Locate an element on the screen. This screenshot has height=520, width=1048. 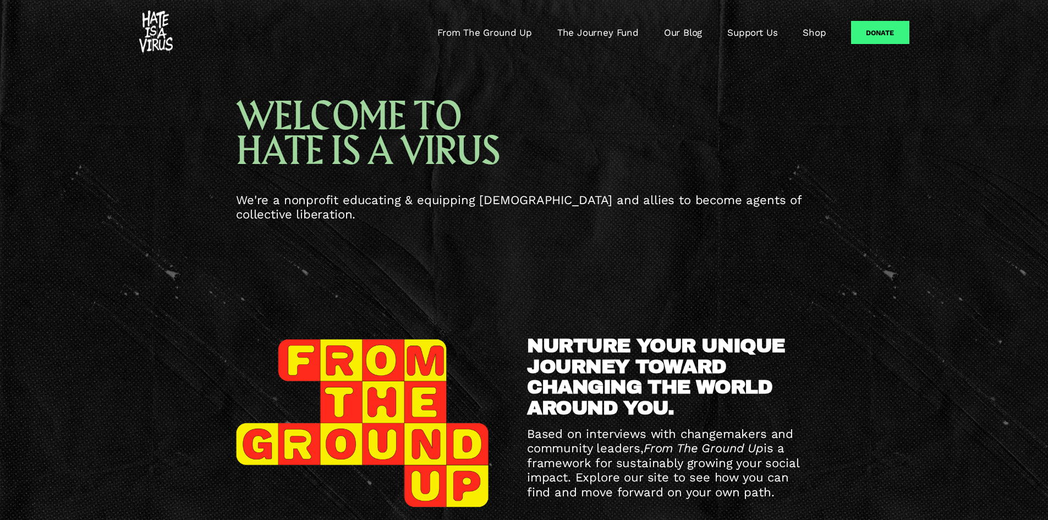
span: WELCOME TO HATE IS A VIRUS is located at coordinates (368, 134).